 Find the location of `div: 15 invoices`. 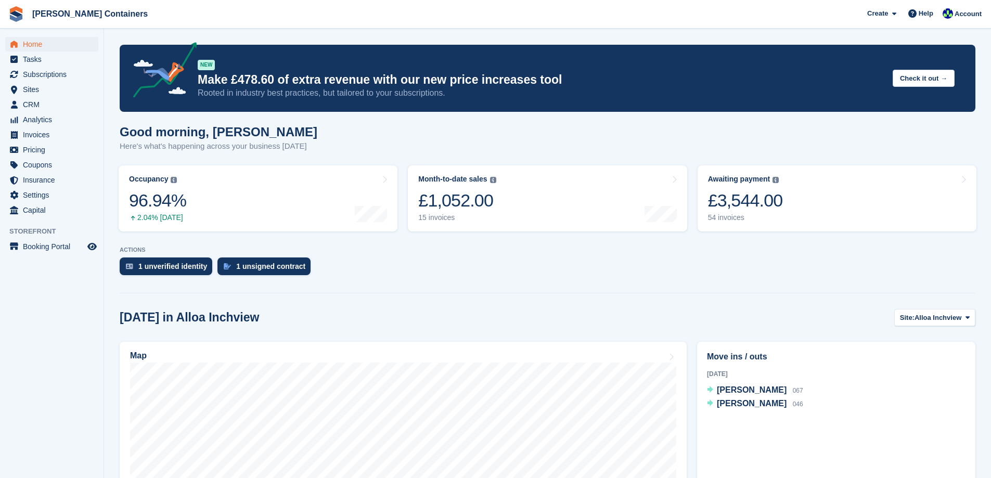

div: 15 invoices is located at coordinates (457, 217).